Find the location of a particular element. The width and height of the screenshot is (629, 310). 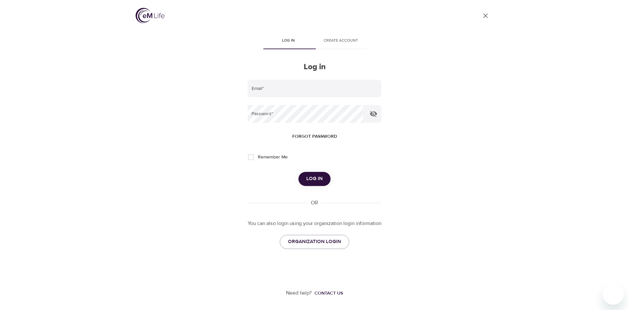

span: Create account is located at coordinates (341, 41).